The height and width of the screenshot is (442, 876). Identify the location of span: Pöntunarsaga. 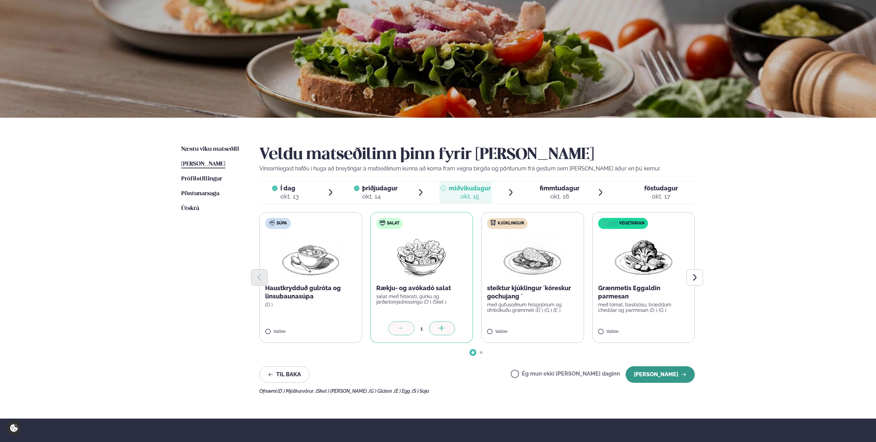
(200, 193).